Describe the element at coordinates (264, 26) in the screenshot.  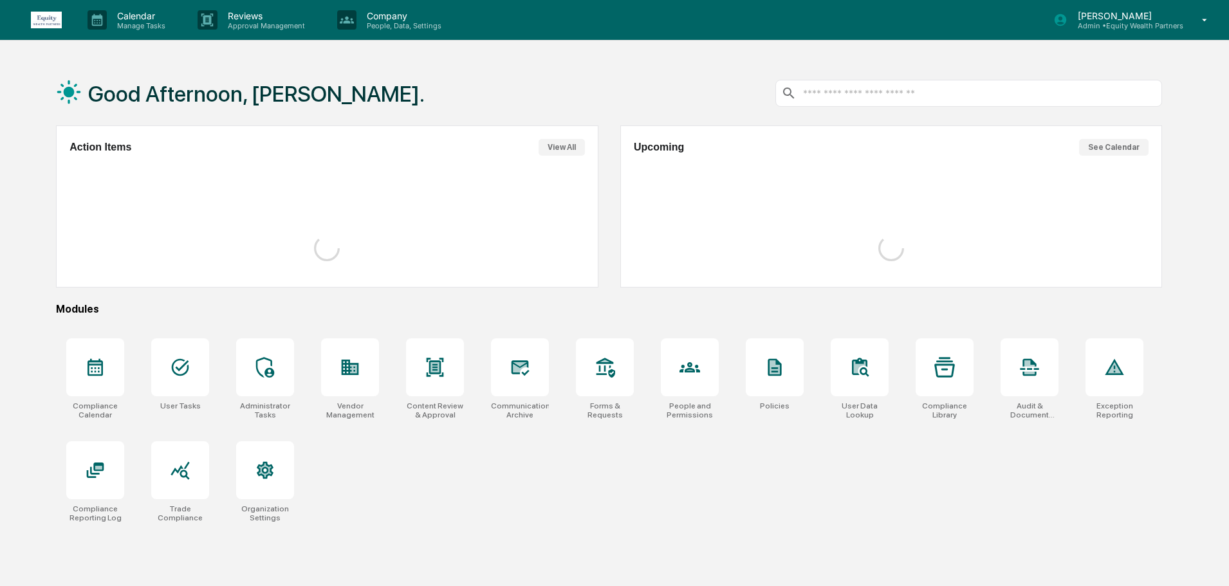
I see `p: Approval Management` at that location.